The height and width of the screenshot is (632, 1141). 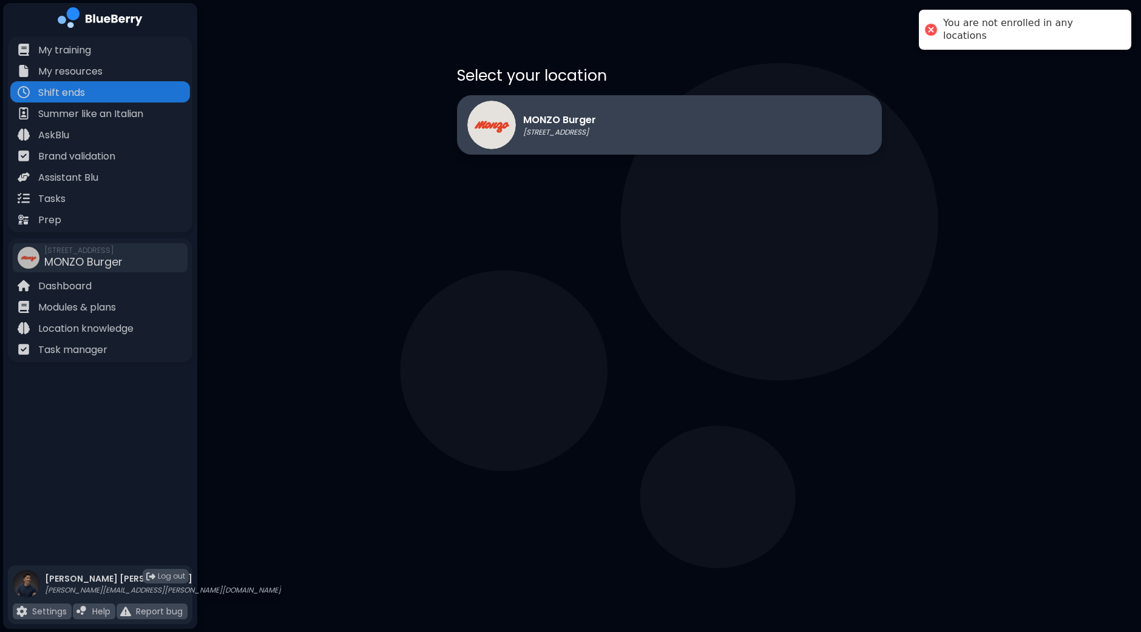 I want to click on span: MONZO Burger, so click(x=83, y=262).